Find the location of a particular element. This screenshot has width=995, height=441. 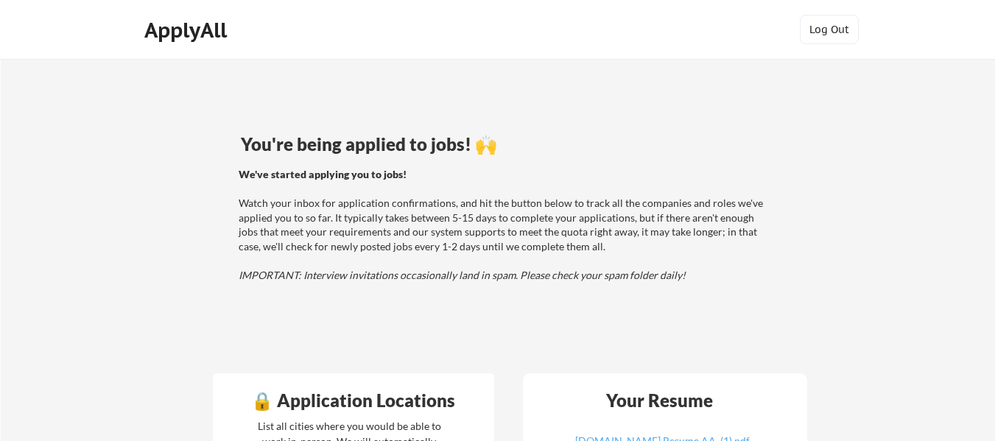

div: 🔒 Application Locations is located at coordinates (354, 401).